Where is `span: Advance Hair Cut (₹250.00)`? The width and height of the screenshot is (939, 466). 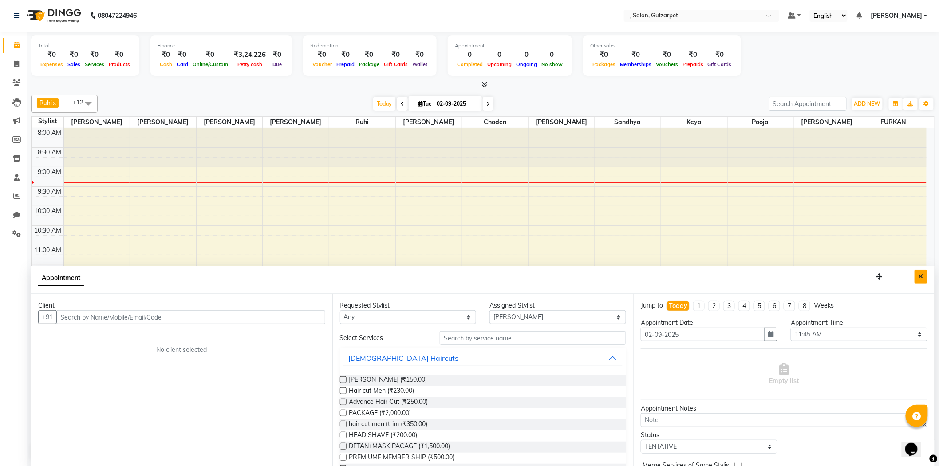
span: Advance Hair Cut (₹250.00) is located at coordinates (389, 403).